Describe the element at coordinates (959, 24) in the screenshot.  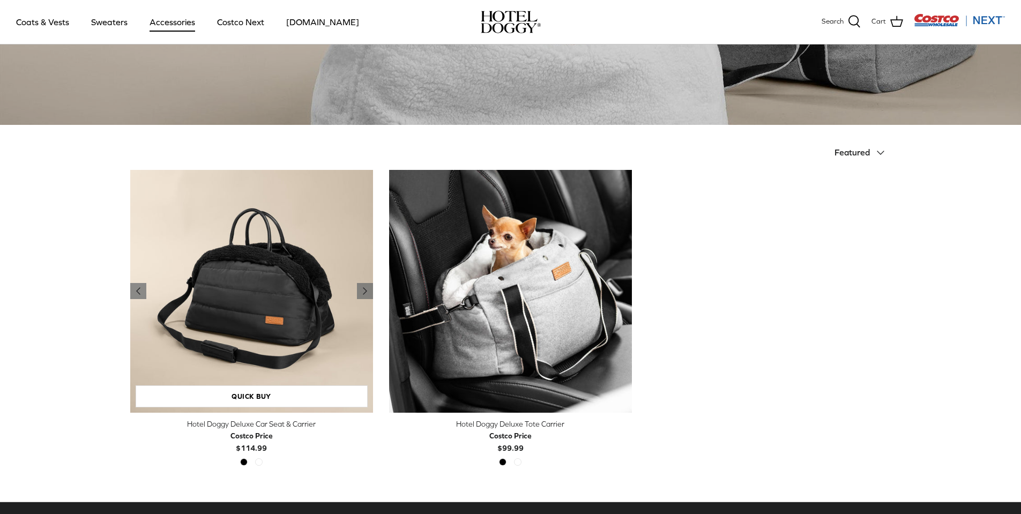
I see `a: Visit Costco Next` at that location.